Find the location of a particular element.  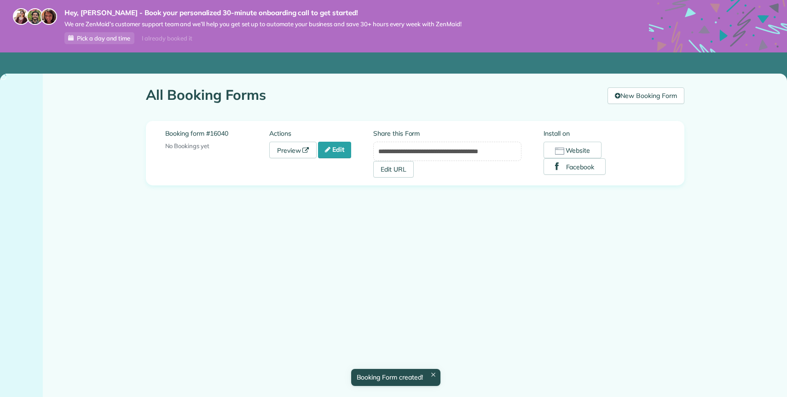

a: Edit URL is located at coordinates (394, 169).